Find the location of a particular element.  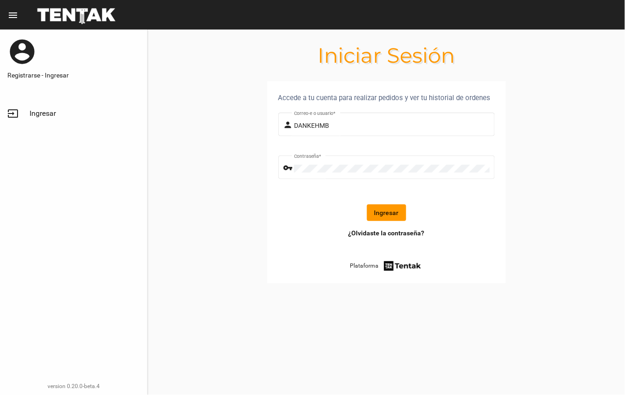

mat-icon: menu is located at coordinates (13, 15).